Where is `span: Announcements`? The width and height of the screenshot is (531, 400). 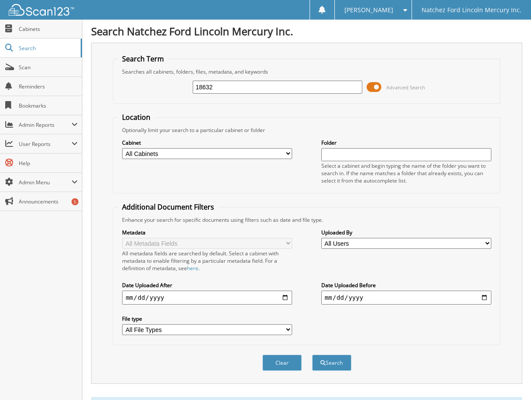
span: Announcements is located at coordinates (48, 201).